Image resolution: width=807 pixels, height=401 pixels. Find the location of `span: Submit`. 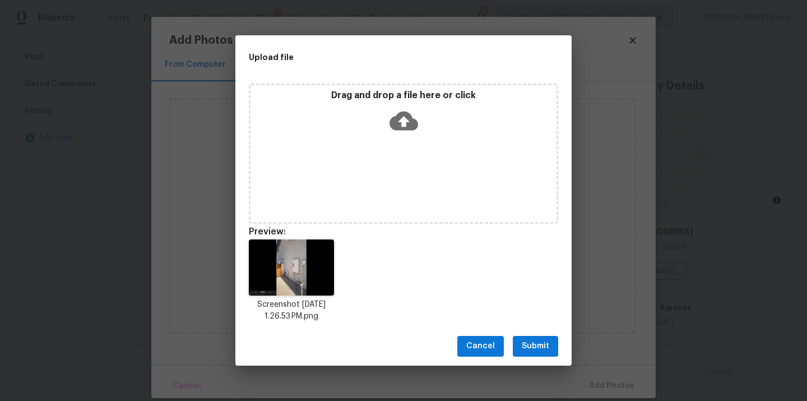

span: Submit is located at coordinates (536, 346).